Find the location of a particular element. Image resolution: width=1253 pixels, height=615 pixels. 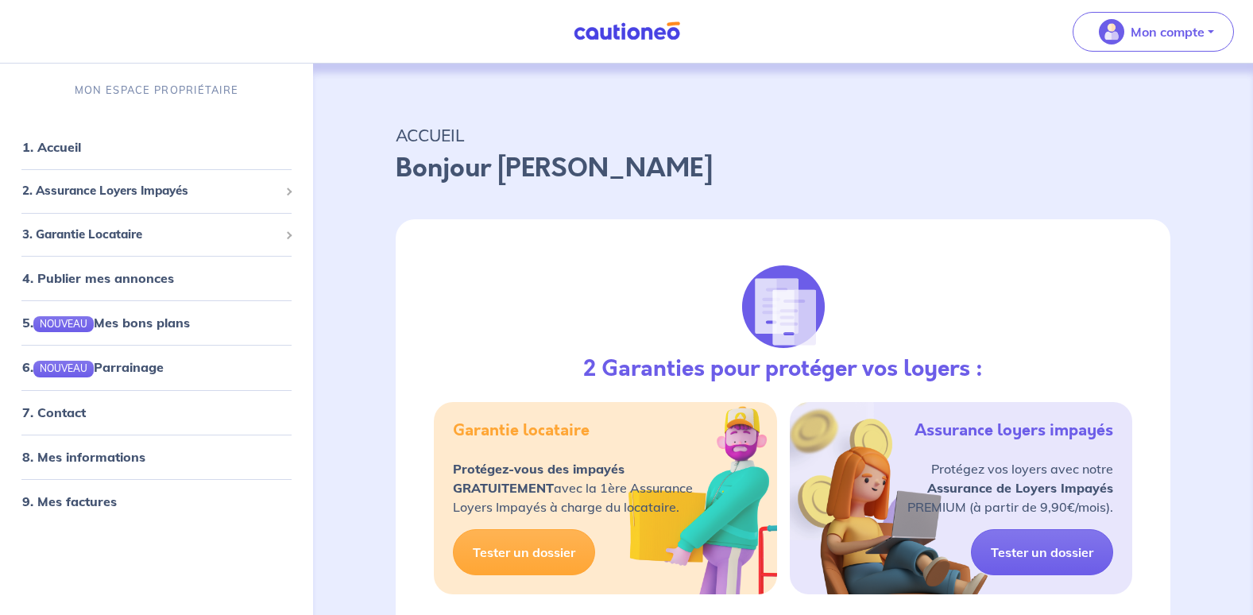

h3: 2 Garanties pour protéger vos loyers : is located at coordinates (783, 369).